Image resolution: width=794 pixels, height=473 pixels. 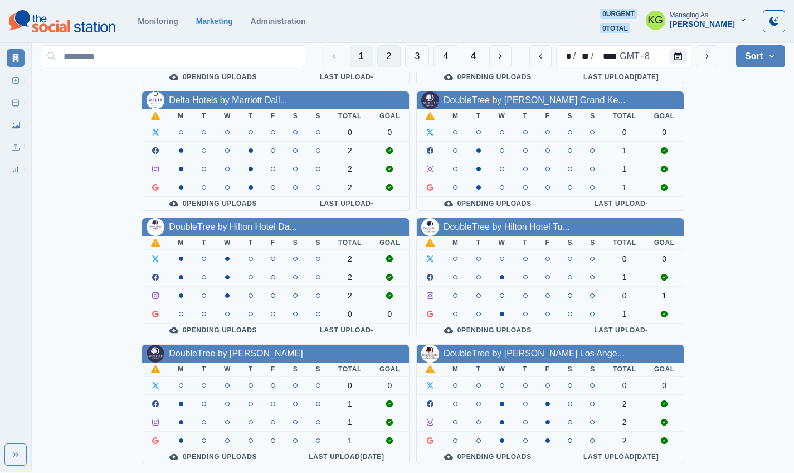 What do you see at coordinates (16, 58) in the screenshot?
I see `a: Marketing Summary` at bounding box center [16, 58].